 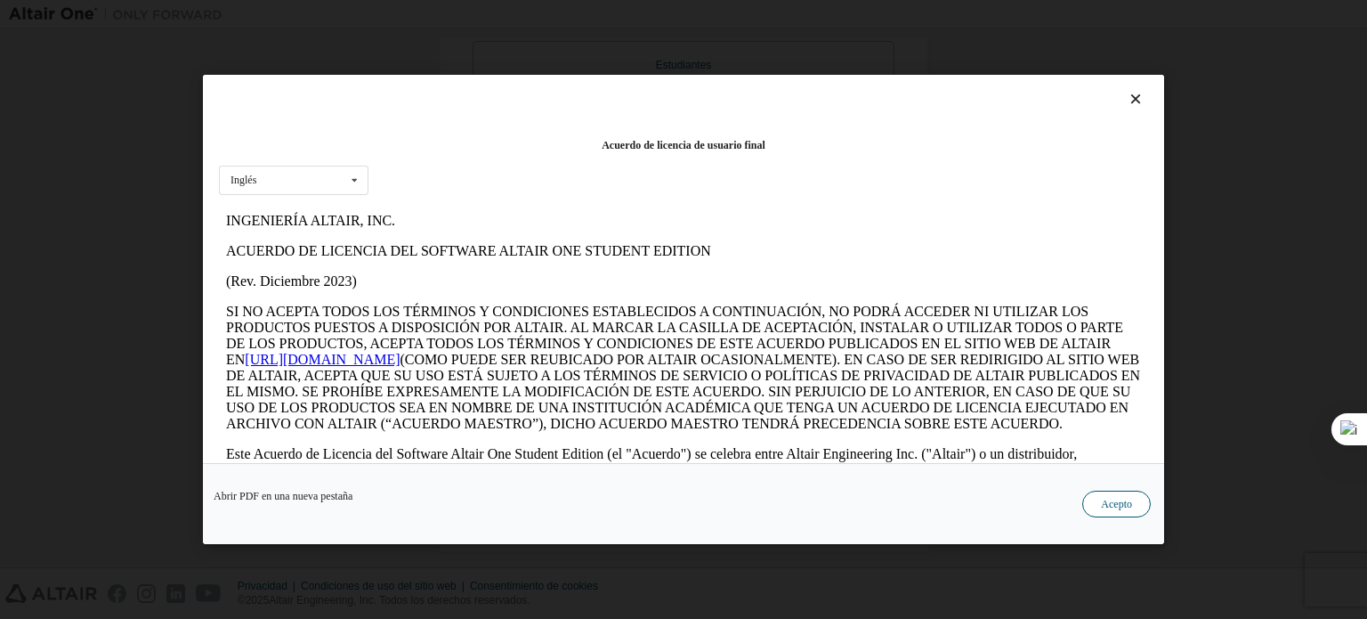 What do you see at coordinates (464, 185) in the screenshot?
I see `font: (COMO PUEDE SER REUBICADO POR ALTAIR OCASIONALMENTE). EN CASO DE SER REDIRIGIDO AL SITIO WEB DE A...` at bounding box center [464, 185].